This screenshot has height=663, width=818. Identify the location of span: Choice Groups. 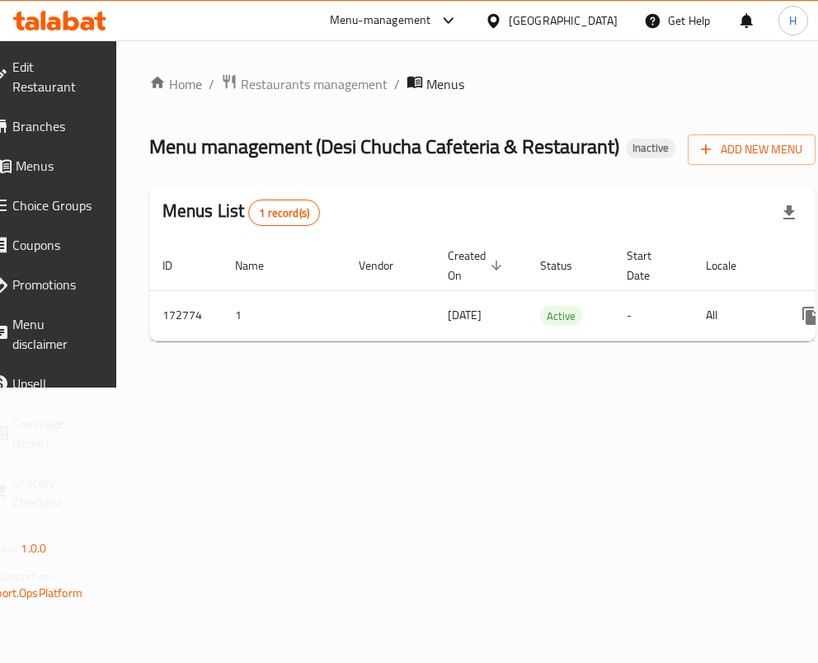
(53, 205).